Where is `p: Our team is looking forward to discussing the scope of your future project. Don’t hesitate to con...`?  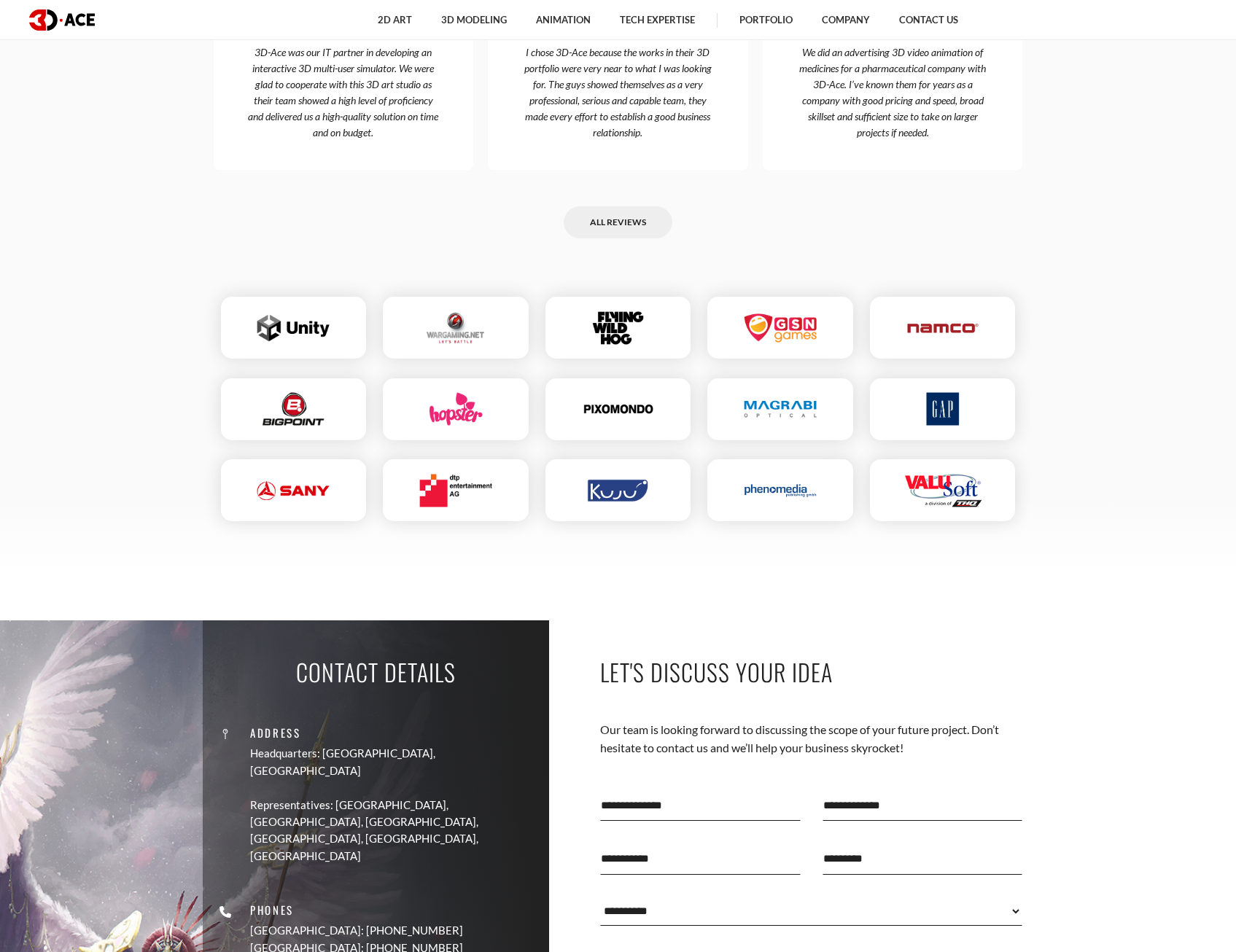 p: Our team is looking forward to discussing the scope of your future project. Don’t hesitate to con... is located at coordinates (811, 739).